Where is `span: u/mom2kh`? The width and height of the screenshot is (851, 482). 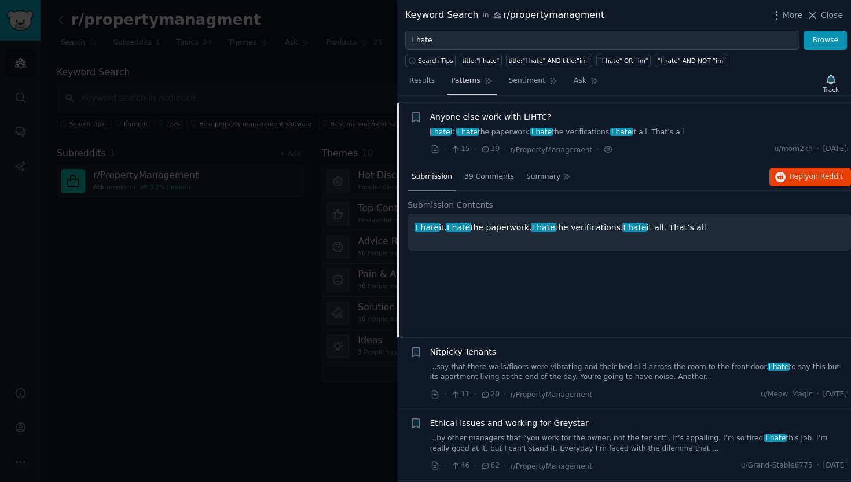 span: u/mom2kh is located at coordinates (794, 149).